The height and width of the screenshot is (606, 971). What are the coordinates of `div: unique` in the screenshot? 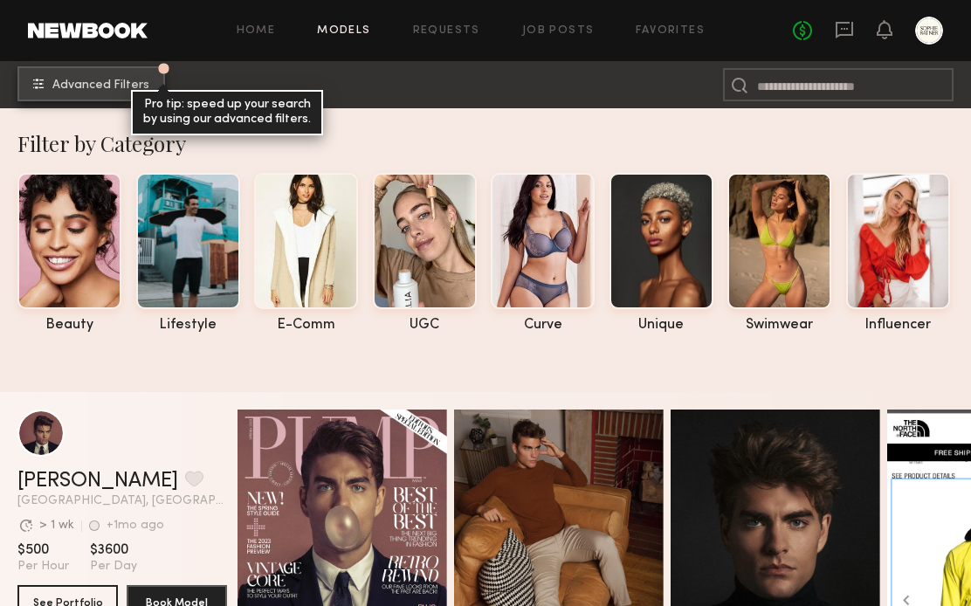 It's located at (661, 325).